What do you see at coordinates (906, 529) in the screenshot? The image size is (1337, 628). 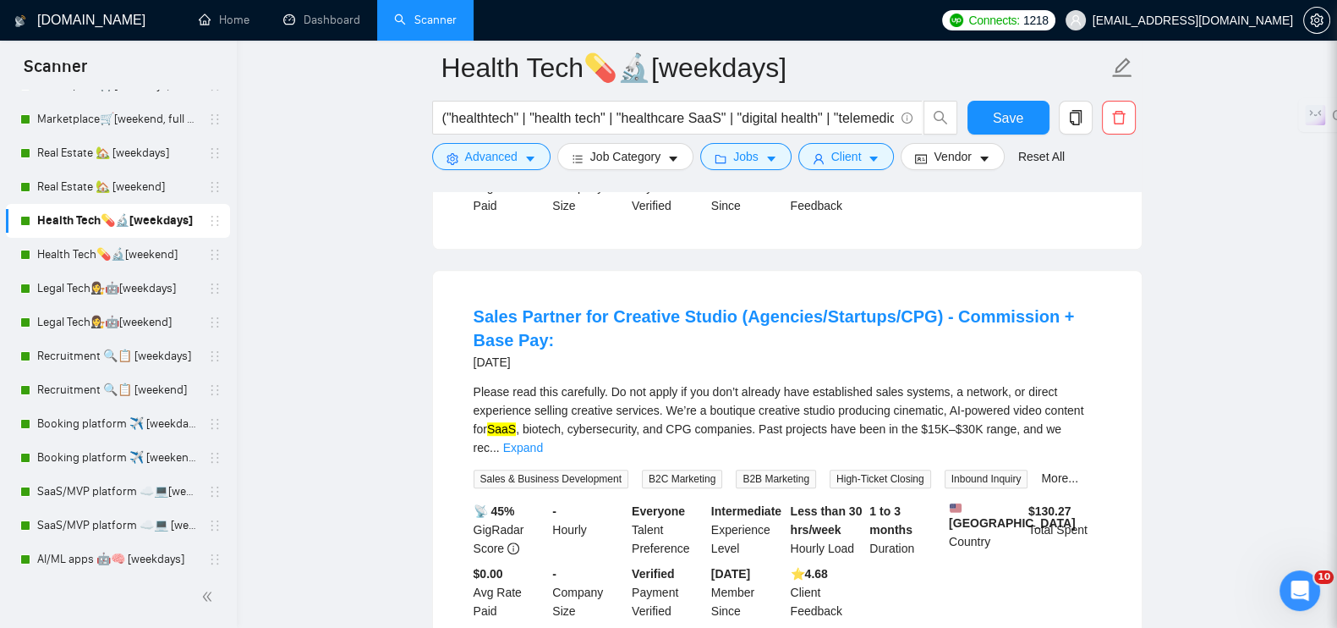 I see `div: Duration` at bounding box center [906, 529].